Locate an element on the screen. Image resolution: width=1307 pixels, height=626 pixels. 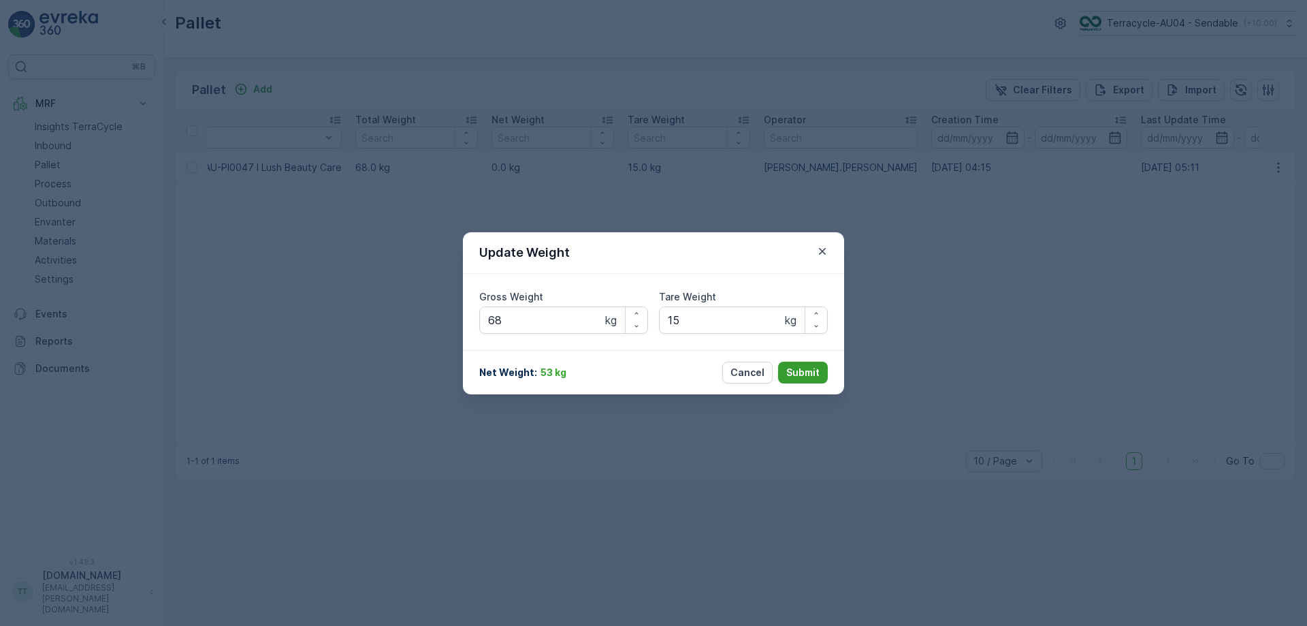
button: Submit is located at coordinates (803, 372).